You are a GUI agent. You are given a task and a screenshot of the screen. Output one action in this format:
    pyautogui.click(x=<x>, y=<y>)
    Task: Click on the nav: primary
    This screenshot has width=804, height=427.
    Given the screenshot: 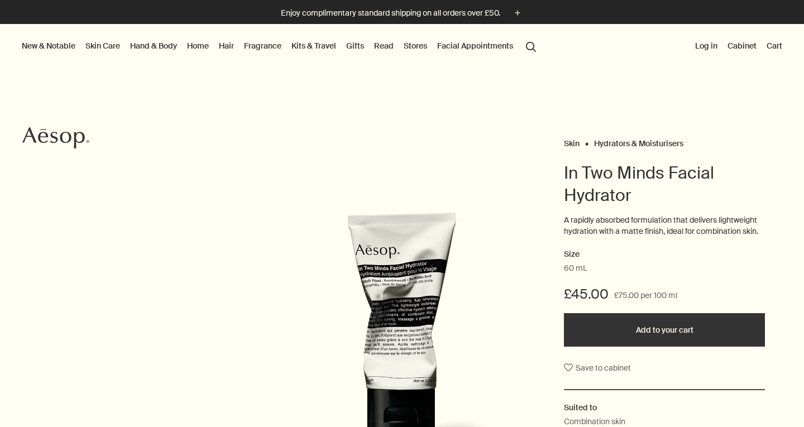 What is the action you would take?
    pyautogui.click(x=280, y=46)
    